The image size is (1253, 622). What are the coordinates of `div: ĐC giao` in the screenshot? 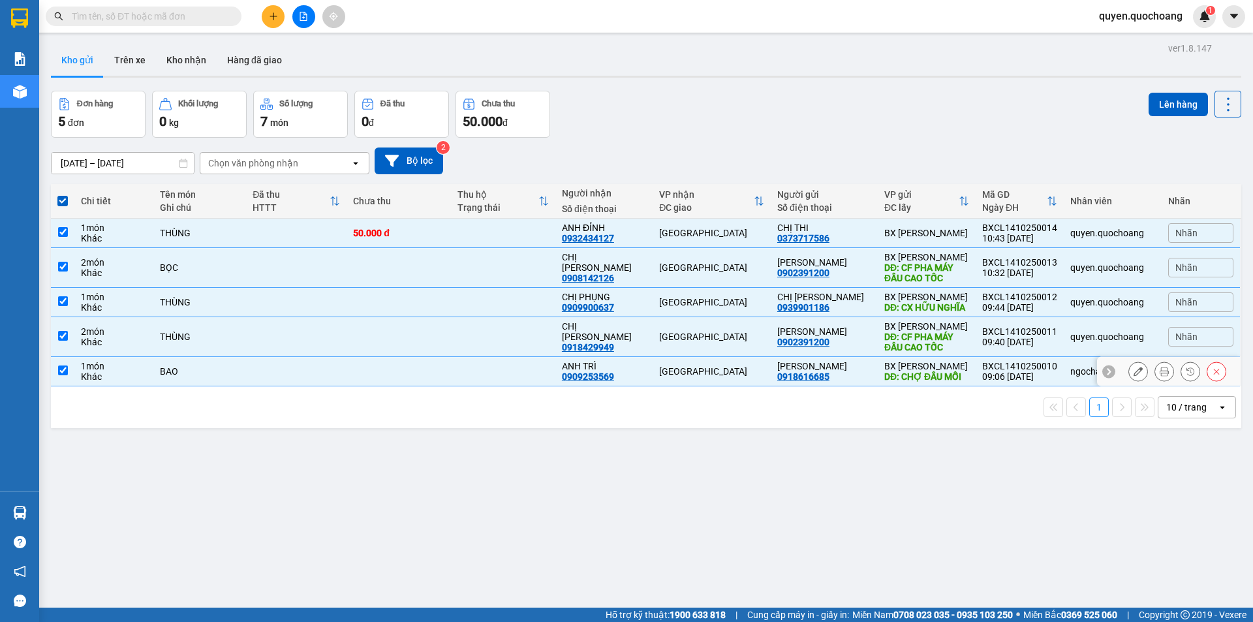 It's located at (706, 207).